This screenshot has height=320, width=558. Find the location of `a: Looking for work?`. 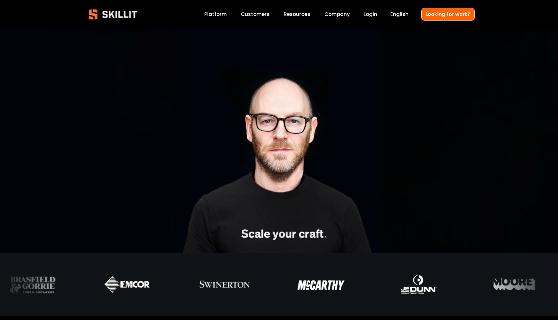

a: Looking for work? is located at coordinates (448, 14).